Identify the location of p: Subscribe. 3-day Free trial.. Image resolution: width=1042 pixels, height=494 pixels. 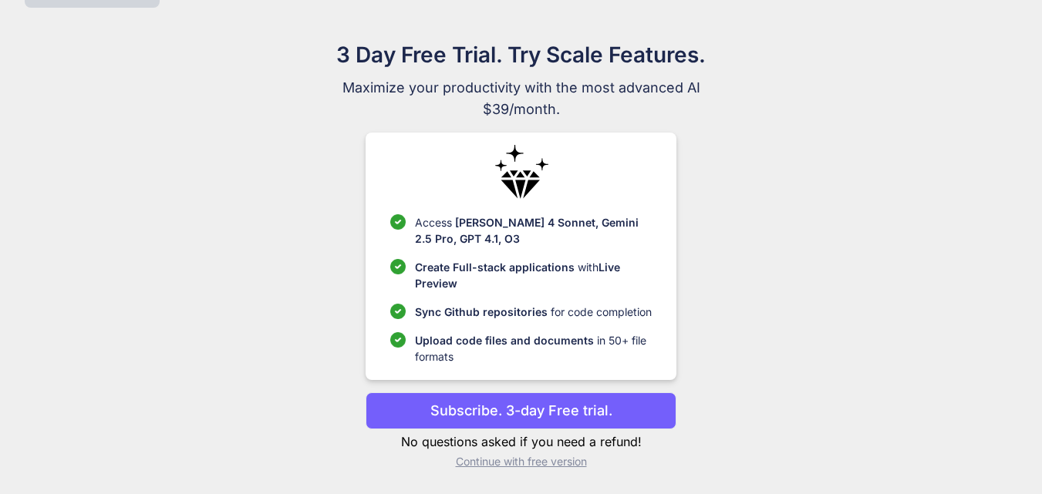
(521, 410).